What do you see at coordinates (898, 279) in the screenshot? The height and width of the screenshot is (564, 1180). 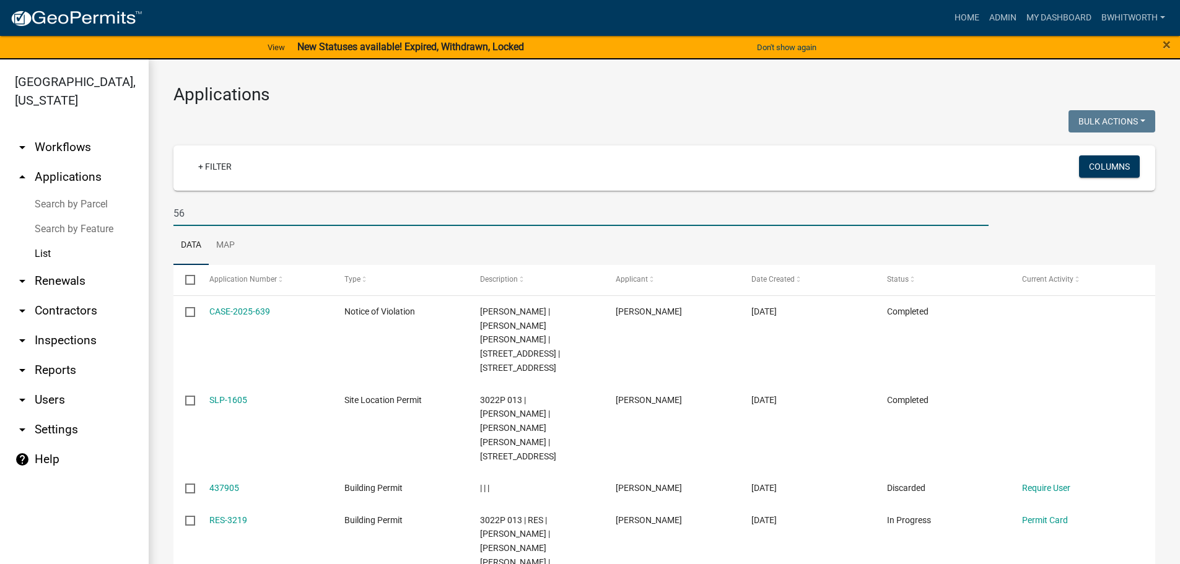 I see `span: Status` at bounding box center [898, 279].